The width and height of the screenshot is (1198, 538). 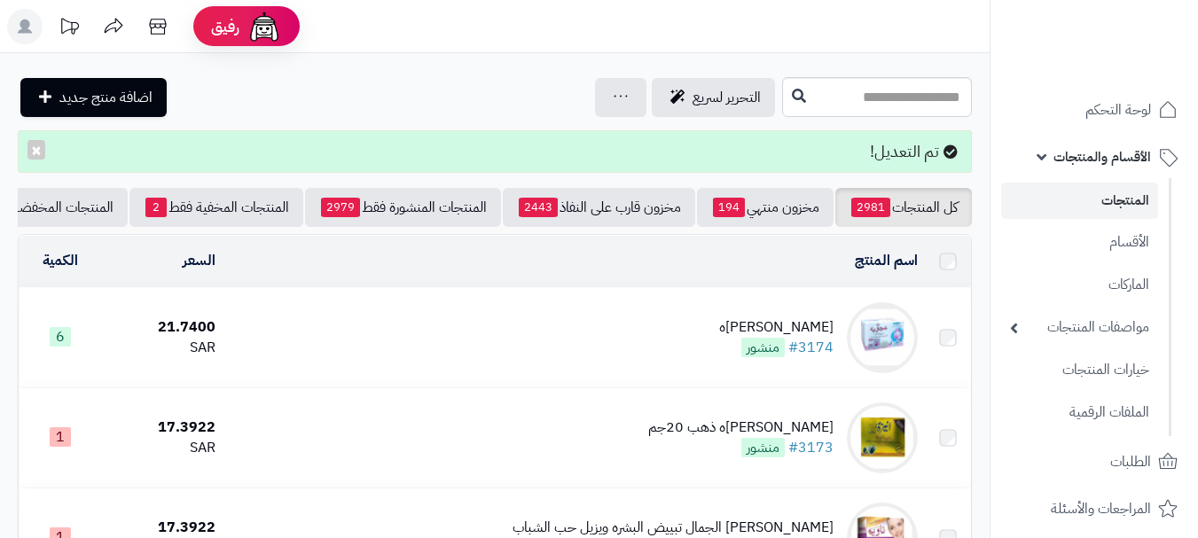 What do you see at coordinates (713, 98) in the screenshot?
I see `a: التحرير لسريع` at bounding box center [713, 98].